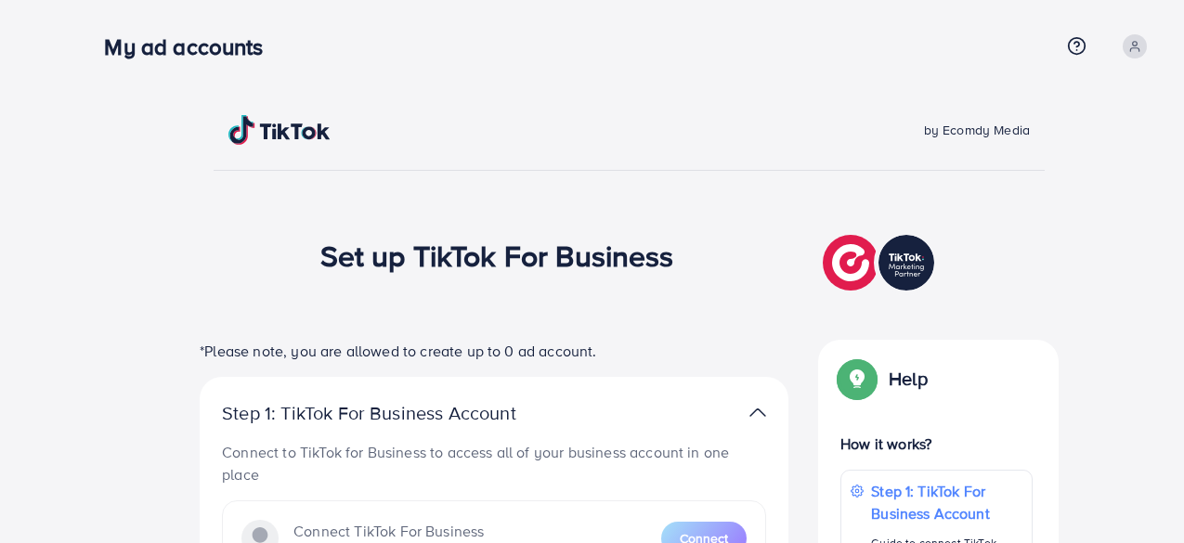 Image resolution: width=1184 pixels, height=543 pixels. What do you see at coordinates (936, 444) in the screenshot?
I see `p: How it works?` at bounding box center [936, 444].